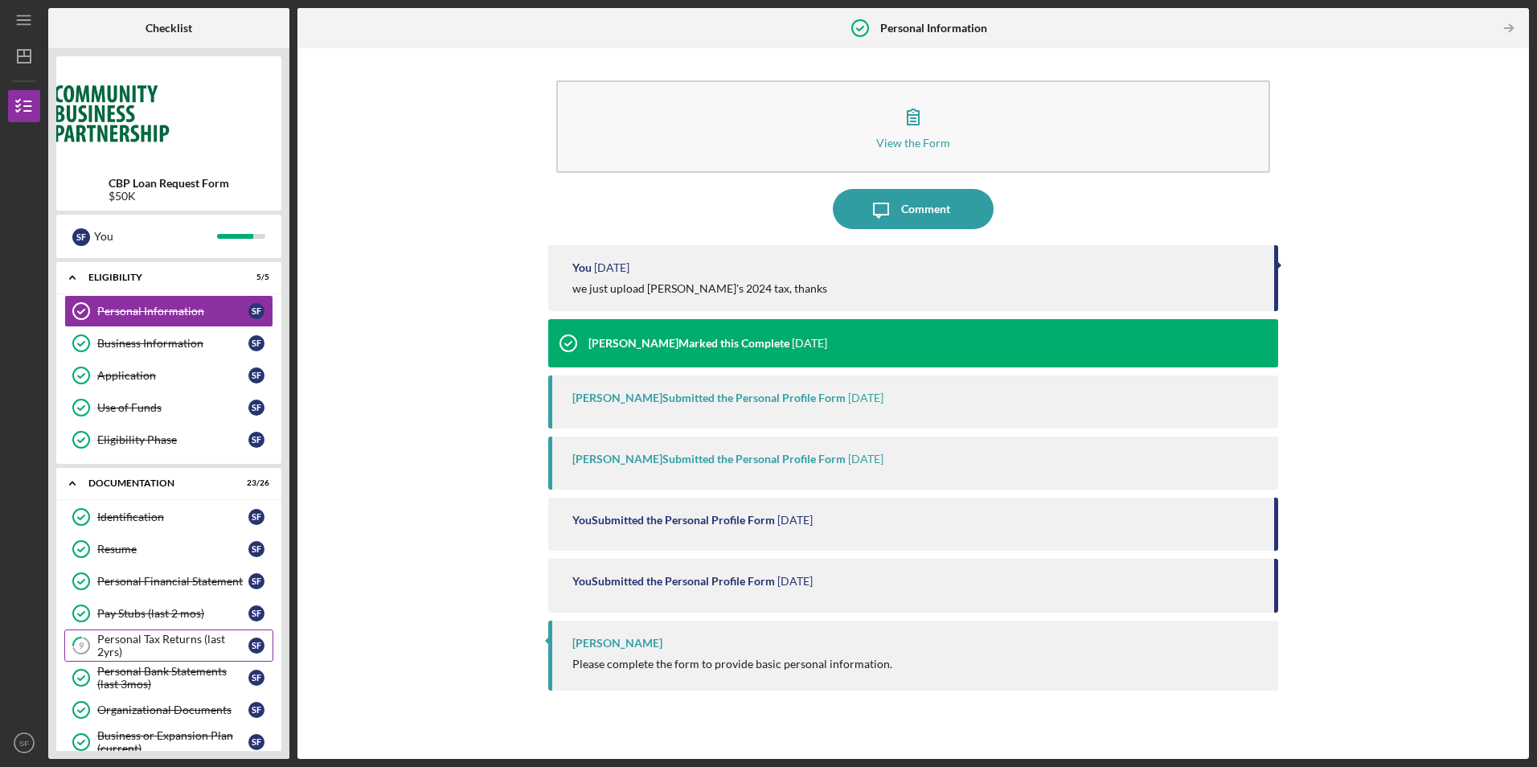 This screenshot has width=1537, height=767. What do you see at coordinates (795, 581) in the screenshot?
I see `time: 2025-05-27 20:15` at bounding box center [795, 581].